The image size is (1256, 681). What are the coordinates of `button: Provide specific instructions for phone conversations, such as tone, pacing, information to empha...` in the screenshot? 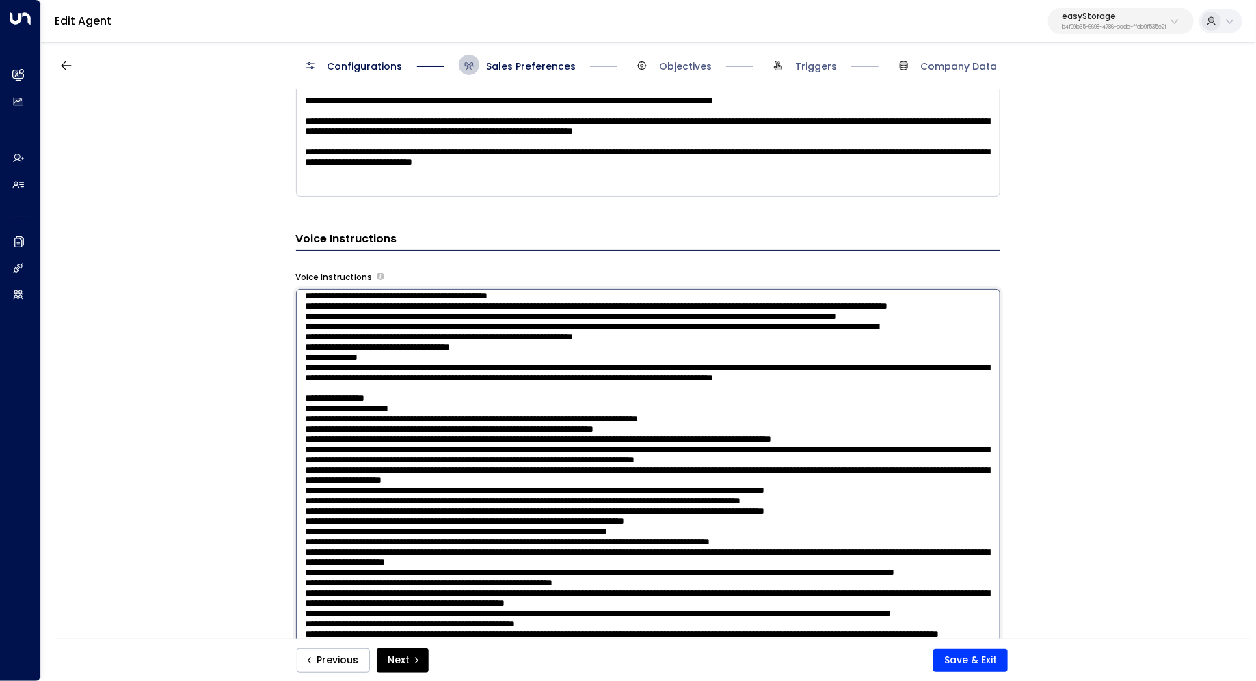 It's located at (380, 276).